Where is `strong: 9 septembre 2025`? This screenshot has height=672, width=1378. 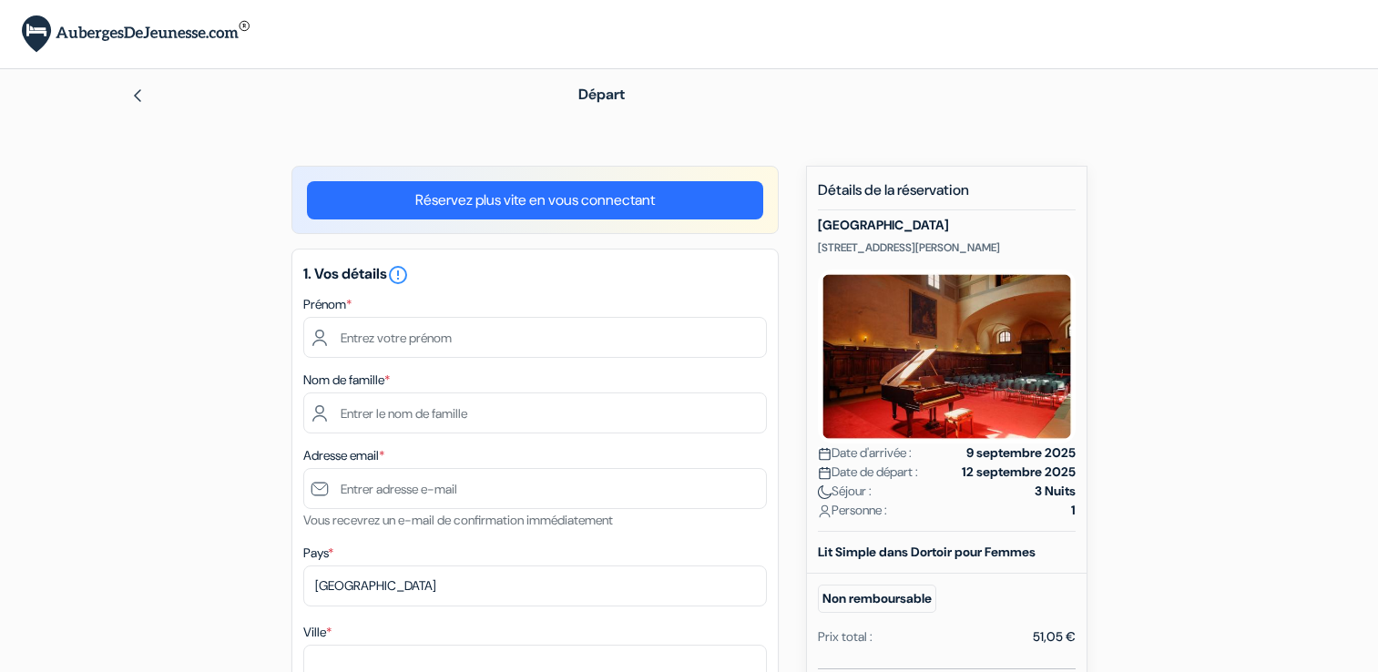 strong: 9 septembre 2025 is located at coordinates (1021, 453).